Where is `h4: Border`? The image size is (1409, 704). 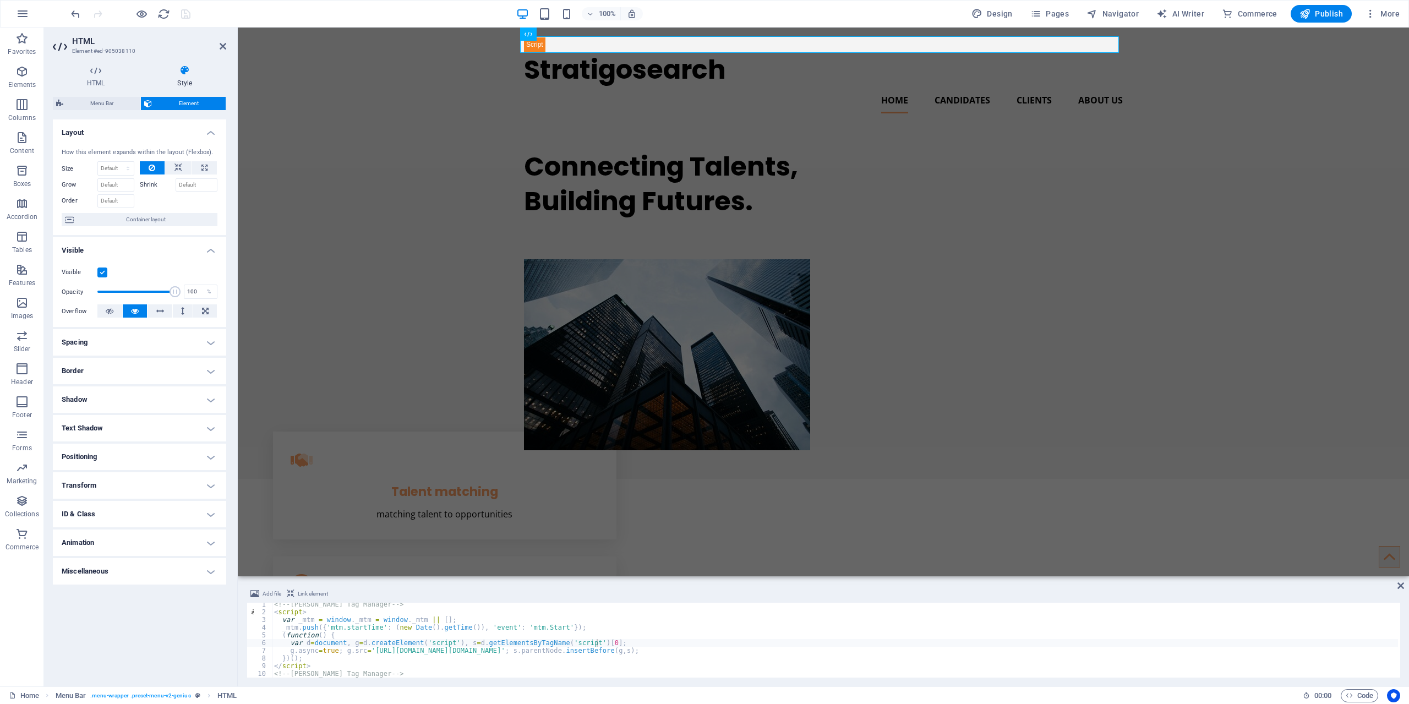
h4: Border is located at coordinates (139, 371).